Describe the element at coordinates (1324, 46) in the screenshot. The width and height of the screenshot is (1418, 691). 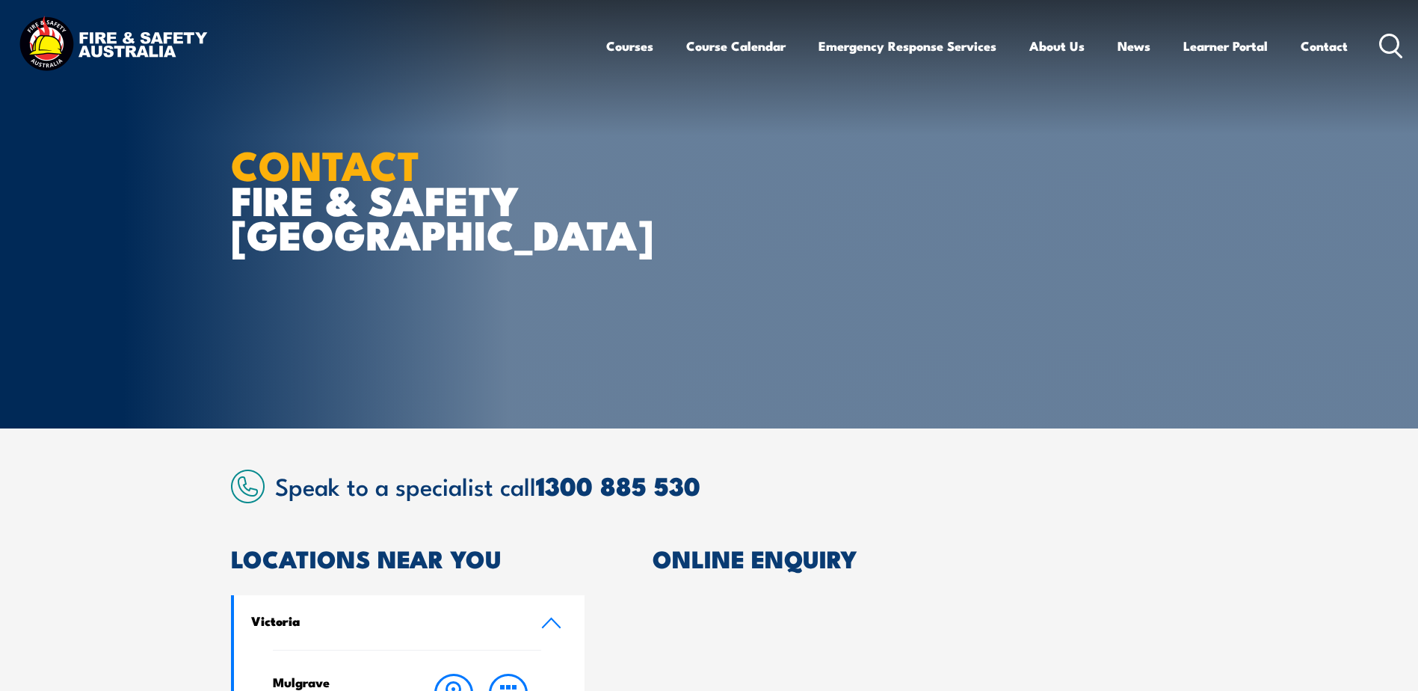
I see `a: Contact` at that location.